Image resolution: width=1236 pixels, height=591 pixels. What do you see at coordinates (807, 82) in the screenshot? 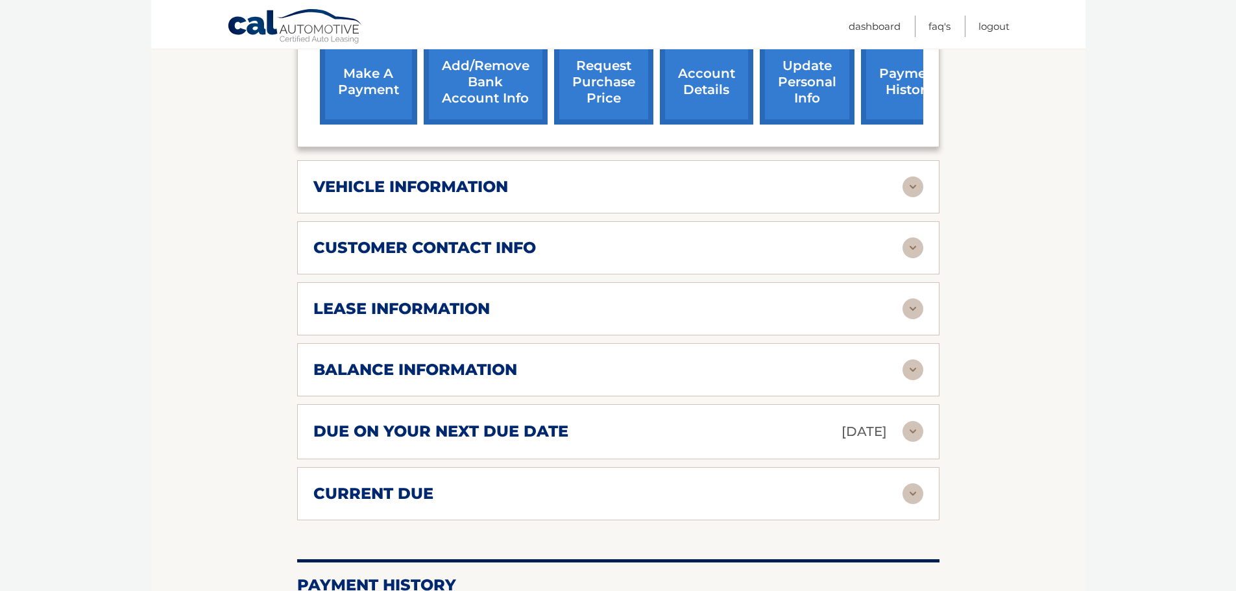
I see `a: update personal info` at bounding box center [807, 82].